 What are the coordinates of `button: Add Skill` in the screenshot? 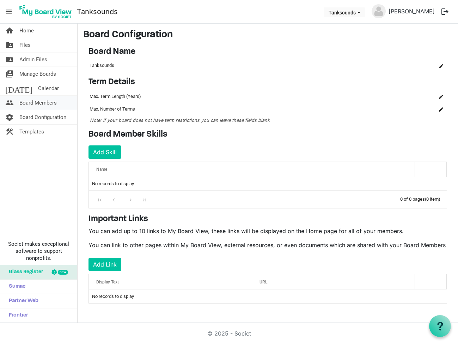 It's located at (105, 152).